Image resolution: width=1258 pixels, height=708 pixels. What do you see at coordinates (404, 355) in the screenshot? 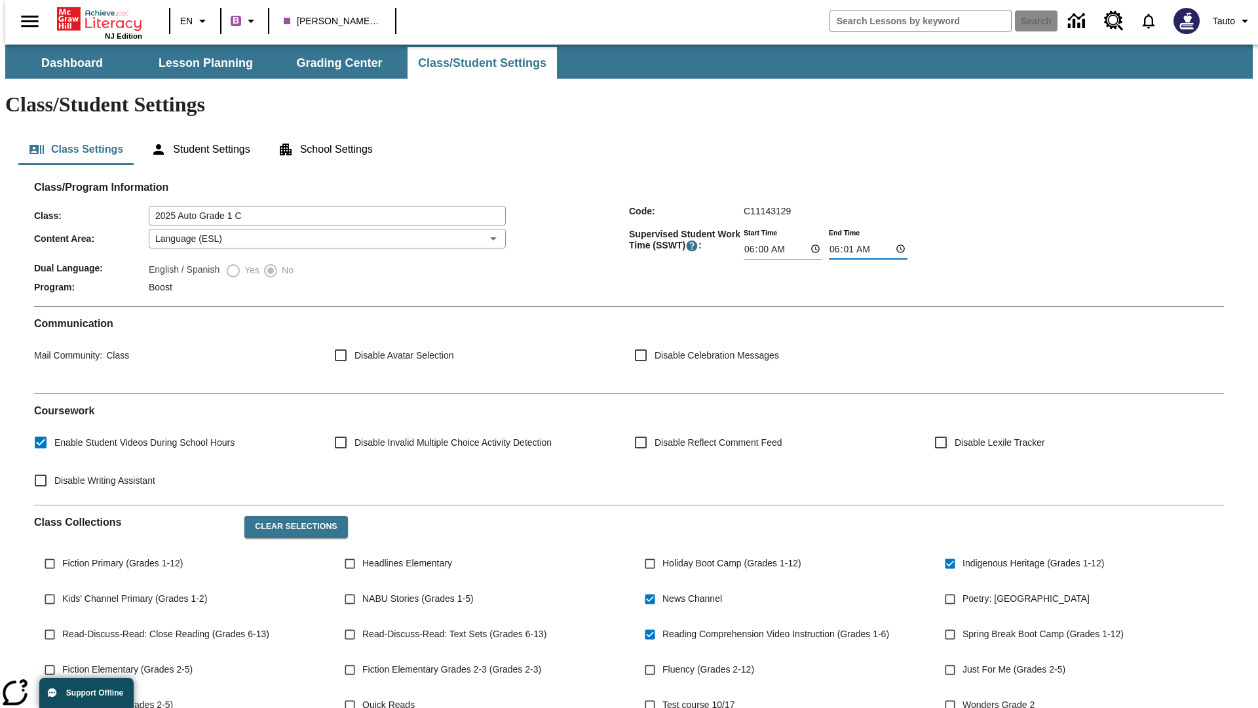
I see `span: Disable Avatar Selection` at bounding box center [404, 355].